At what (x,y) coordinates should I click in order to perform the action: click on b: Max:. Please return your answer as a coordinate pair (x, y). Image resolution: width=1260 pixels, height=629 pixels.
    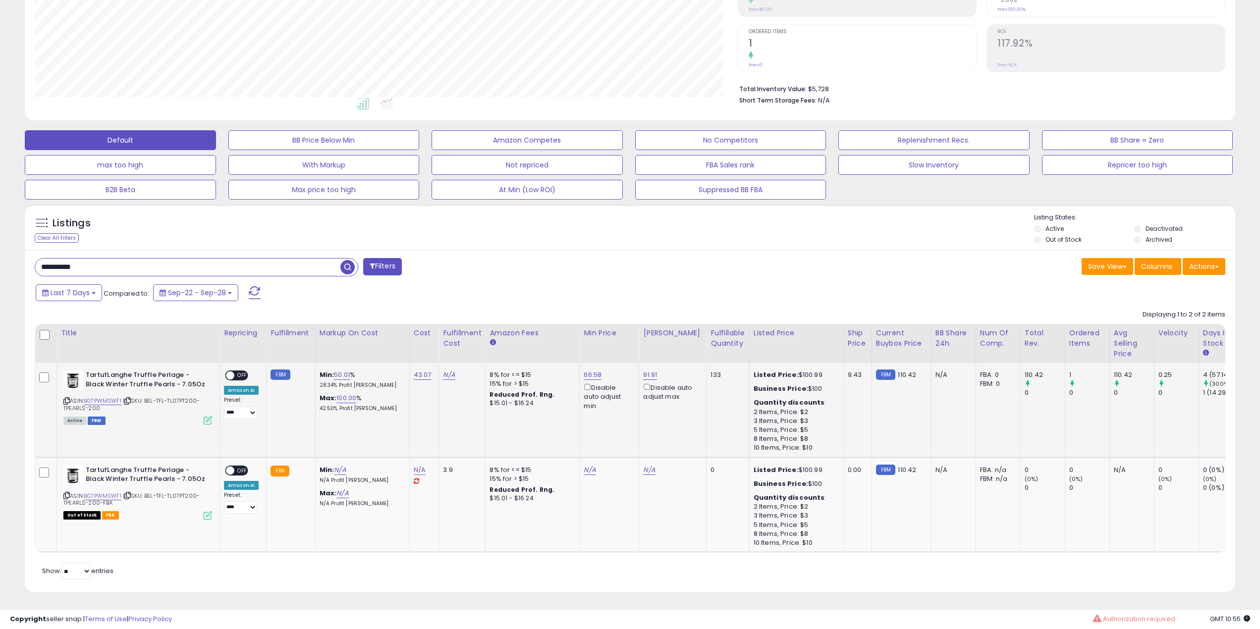
    Looking at the image, I should click on (328, 493).